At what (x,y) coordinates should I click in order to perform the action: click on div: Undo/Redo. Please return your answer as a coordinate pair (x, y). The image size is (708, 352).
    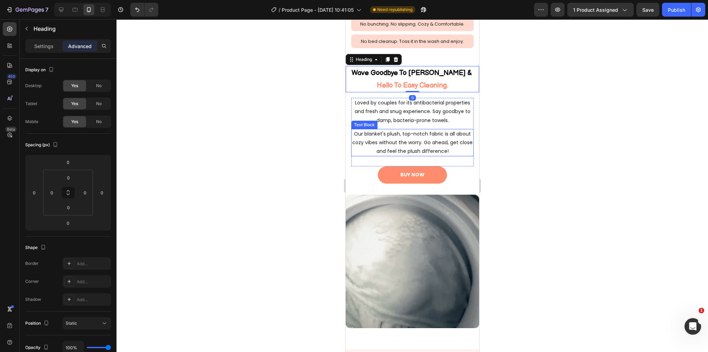
    Looking at the image, I should click on (144, 10).